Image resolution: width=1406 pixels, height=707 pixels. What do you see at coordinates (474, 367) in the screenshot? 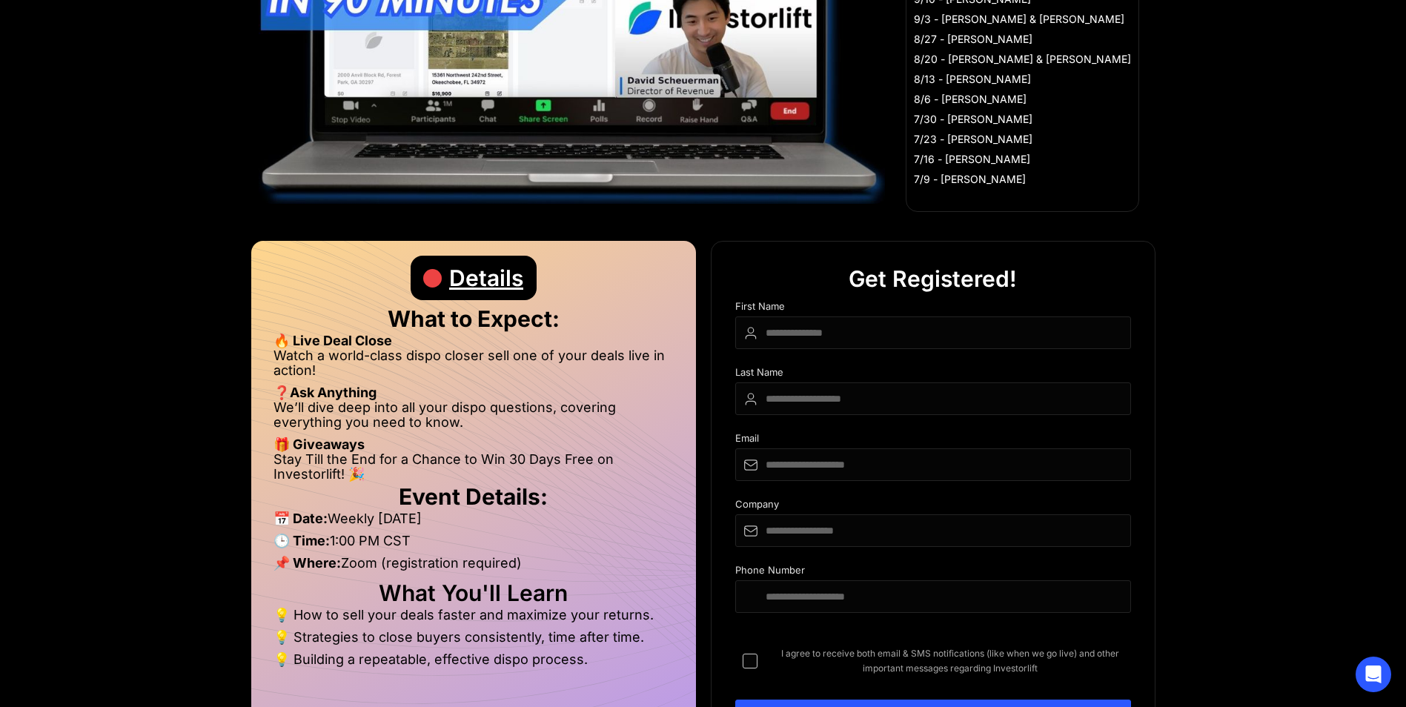
I see `li: Watch a world-class dispo closer sell one of your deals live in action!` at bounding box center [474, 367].